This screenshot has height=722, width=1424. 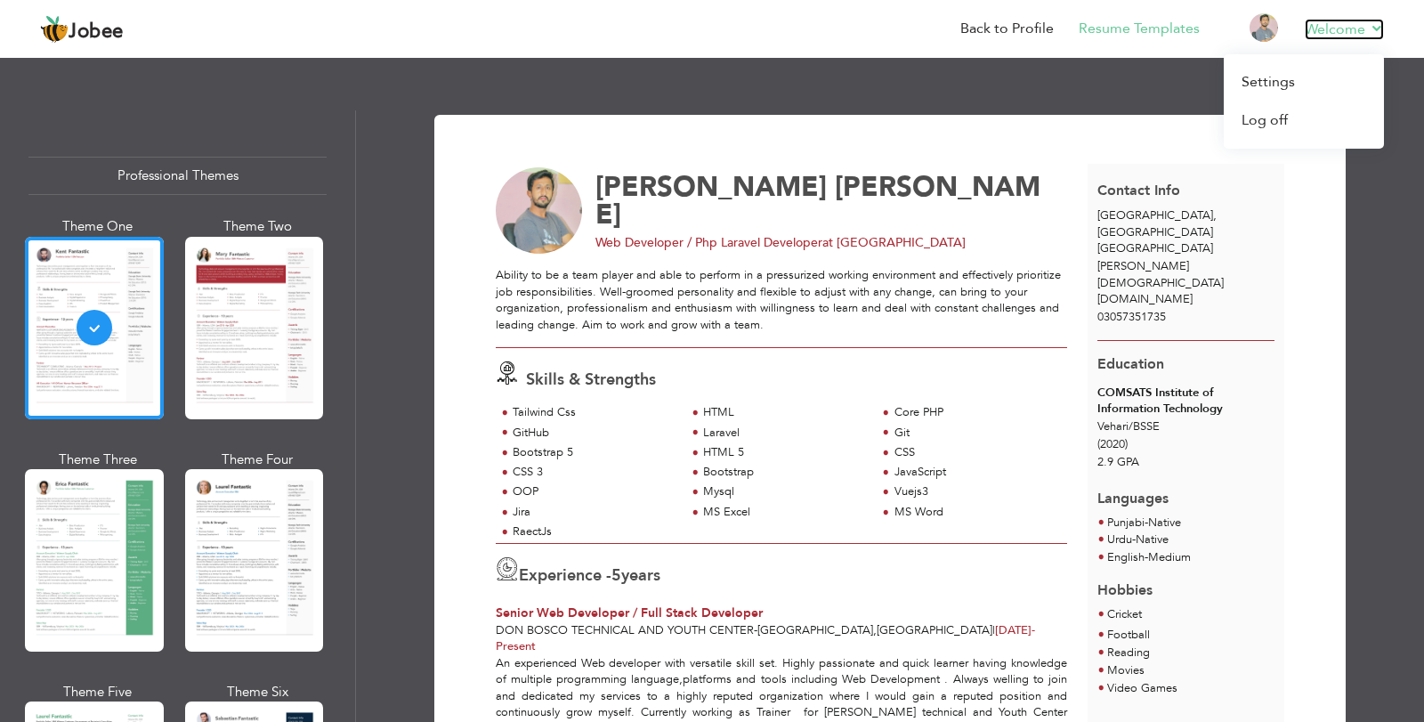 I want to click on span: 5, so click(x=616, y=575).